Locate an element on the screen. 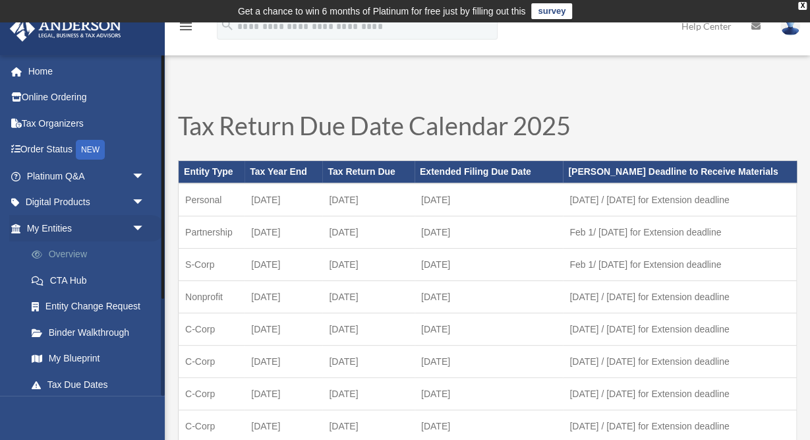 The width and height of the screenshot is (810, 440). h1: Tax Return Due Date Calendar 2025 is located at coordinates (487, 128).